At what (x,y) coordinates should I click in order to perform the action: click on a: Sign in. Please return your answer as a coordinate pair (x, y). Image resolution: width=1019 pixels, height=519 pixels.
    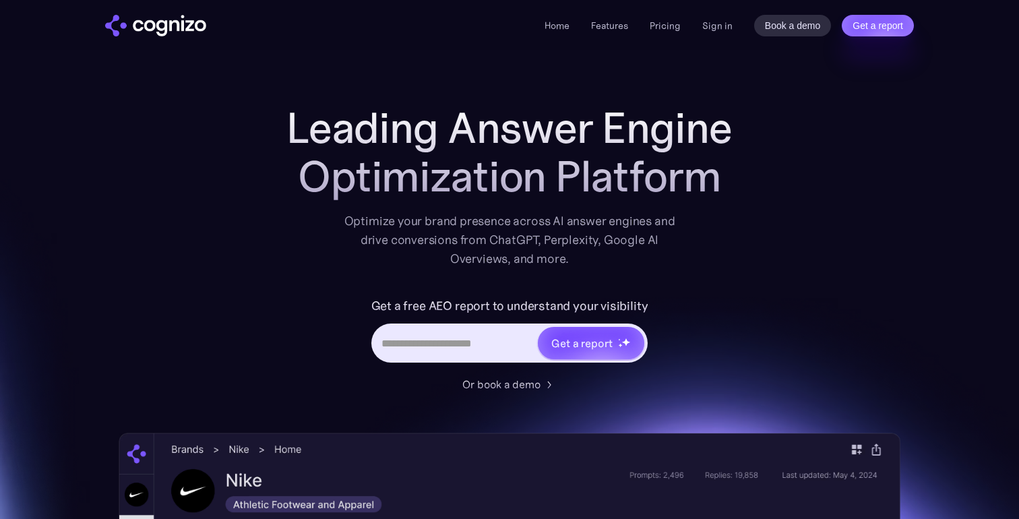
    Looking at the image, I should click on (717, 26).